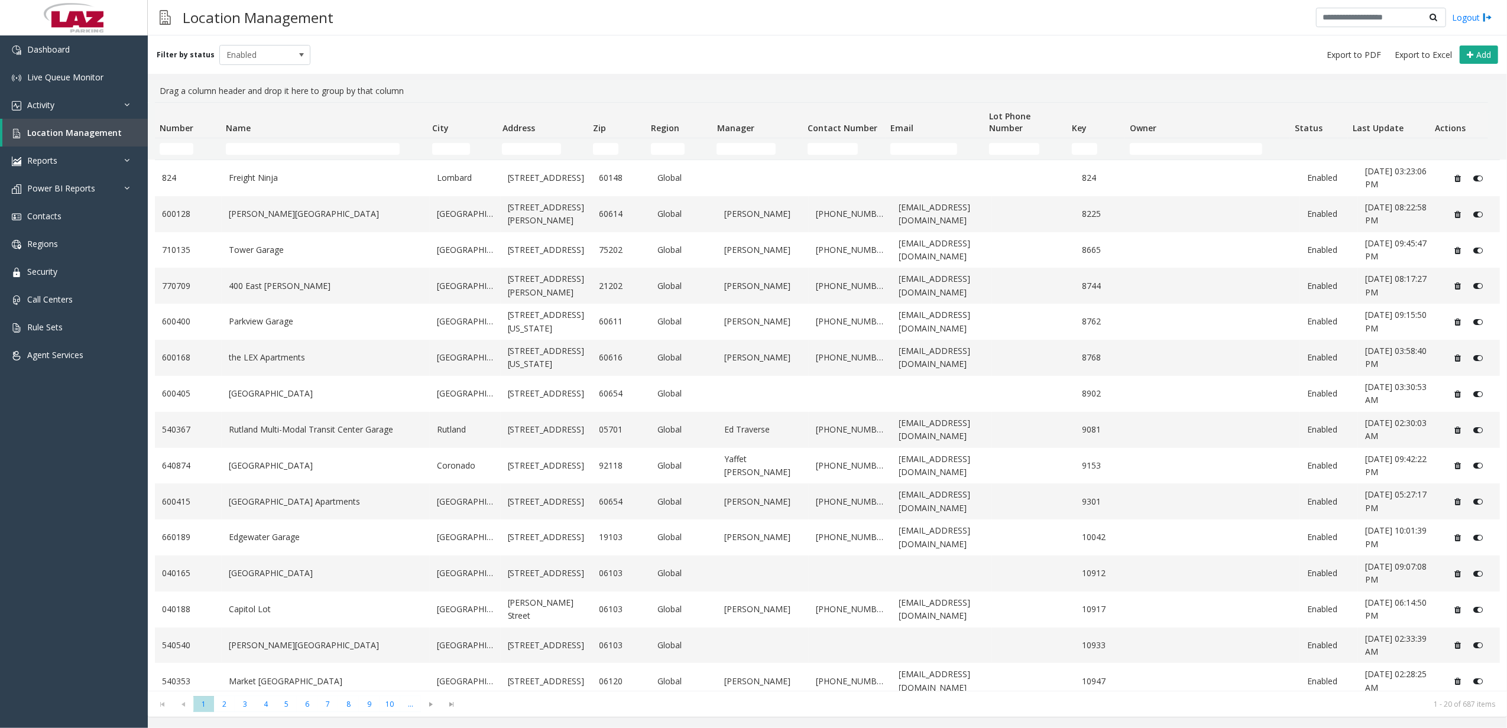 Image resolution: width=1507 pixels, height=728 pixels. I want to click on span: Go to the last page, so click(452, 705).